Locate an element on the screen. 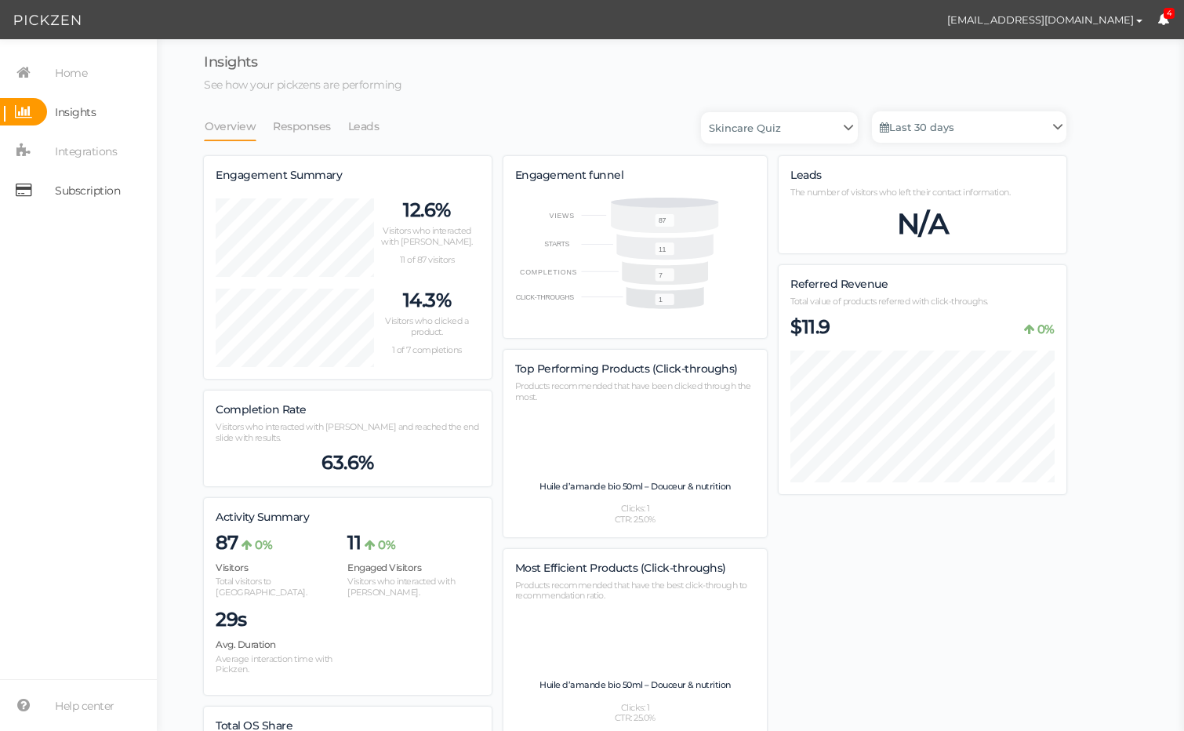 This screenshot has height=731, width=1184. span: Visitors is located at coordinates (231, 567).